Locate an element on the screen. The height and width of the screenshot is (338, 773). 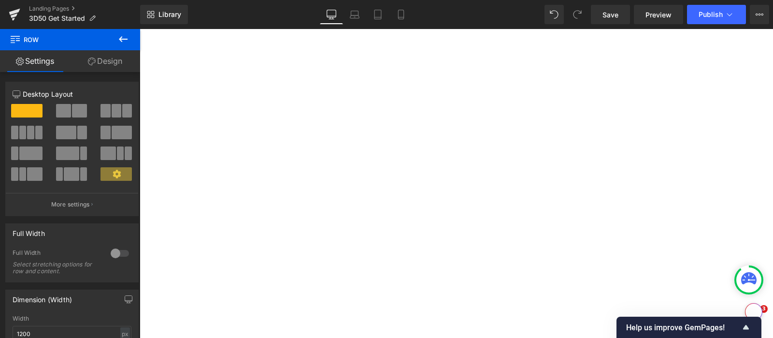
a: Preview is located at coordinates (658, 14).